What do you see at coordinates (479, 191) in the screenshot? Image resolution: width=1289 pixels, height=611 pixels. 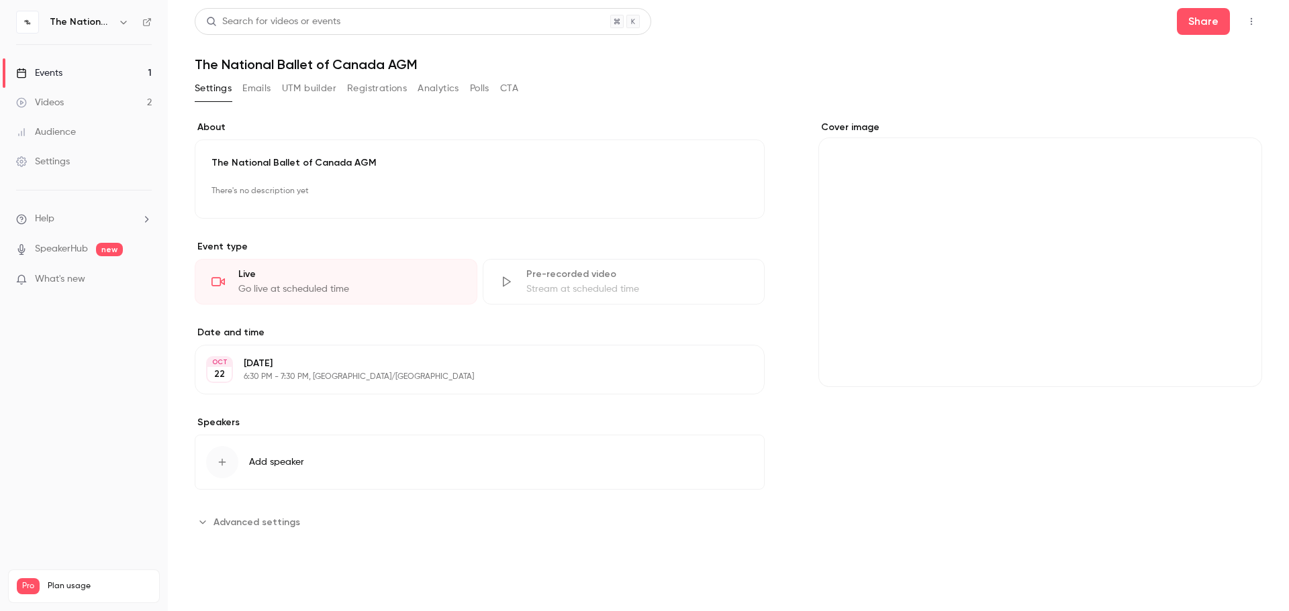 I see `p: There's no description yet` at bounding box center [479, 191].